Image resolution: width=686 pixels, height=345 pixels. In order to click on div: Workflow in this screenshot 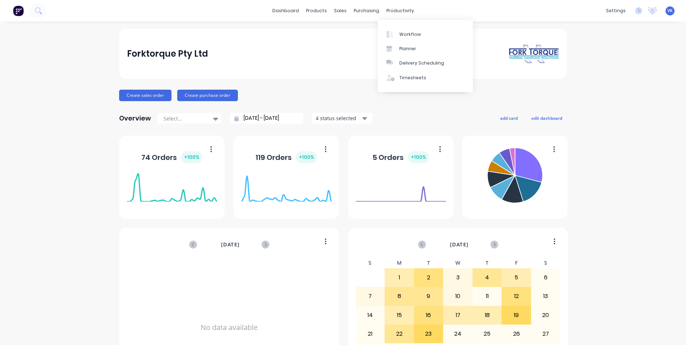, I will do `click(410, 34)`.